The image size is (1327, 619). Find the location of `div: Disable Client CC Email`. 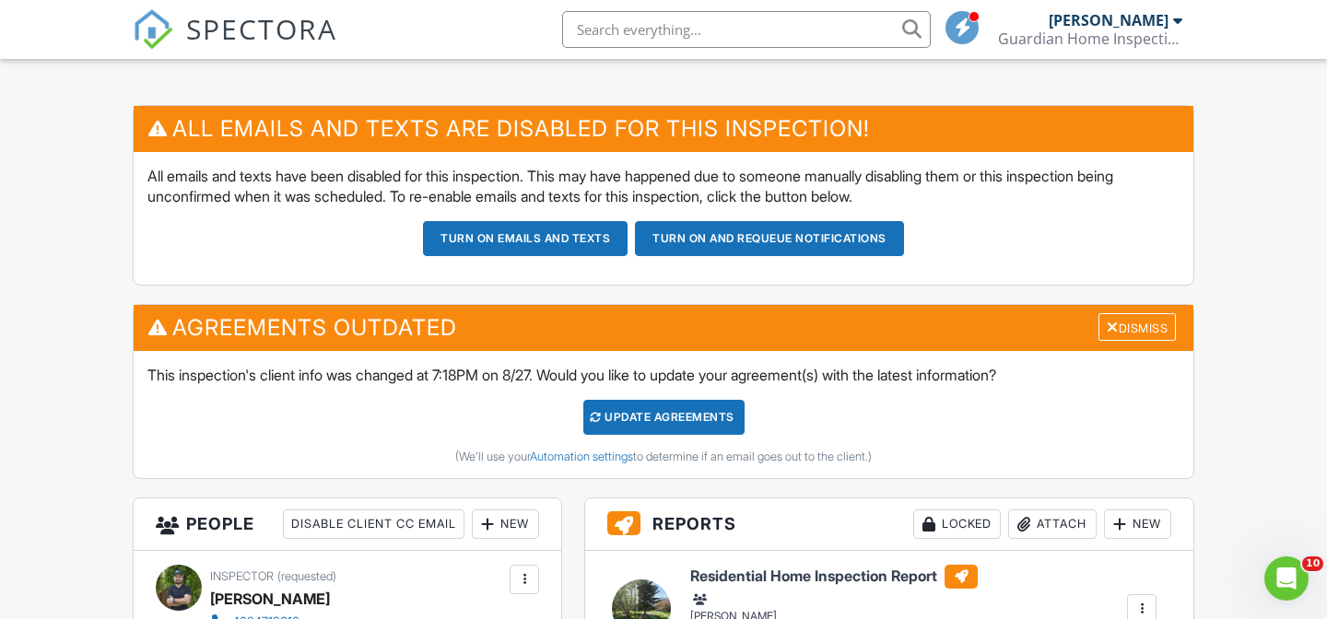

div: Disable Client CC Email is located at coordinates (373, 525).